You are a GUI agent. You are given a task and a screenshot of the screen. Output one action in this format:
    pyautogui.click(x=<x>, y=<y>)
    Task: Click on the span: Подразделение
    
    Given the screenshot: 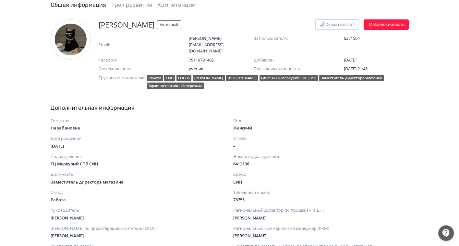 What is the action you would take?
    pyautogui.click(x=138, y=157)
    